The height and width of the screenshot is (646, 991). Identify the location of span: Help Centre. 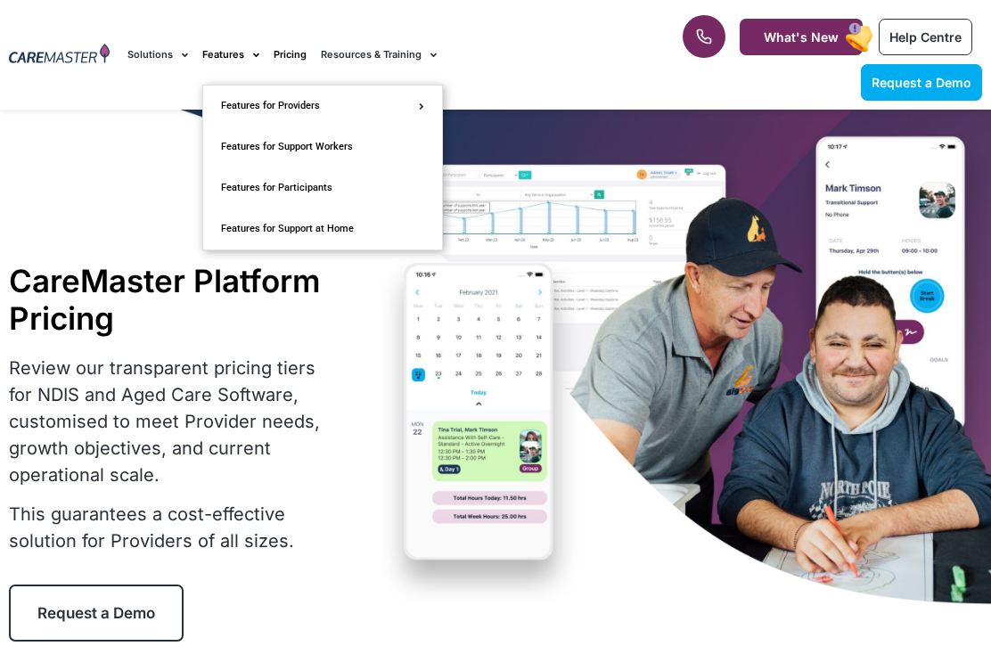
(925, 37).